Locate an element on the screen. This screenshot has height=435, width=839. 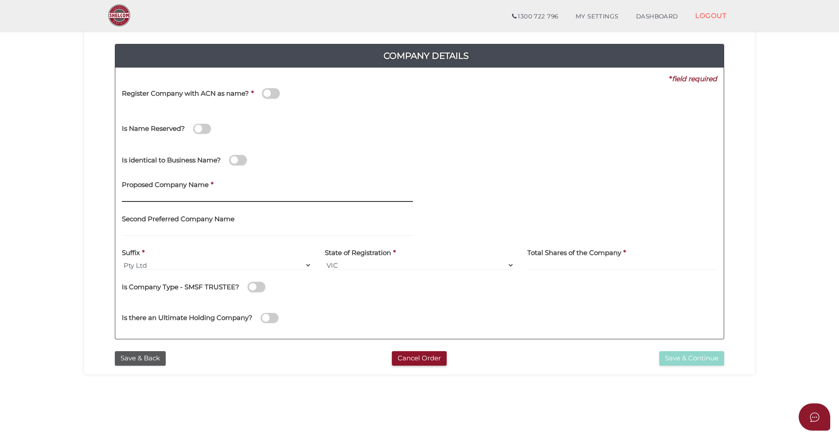
h4: Total Shares of the Company is located at coordinates (574, 253).